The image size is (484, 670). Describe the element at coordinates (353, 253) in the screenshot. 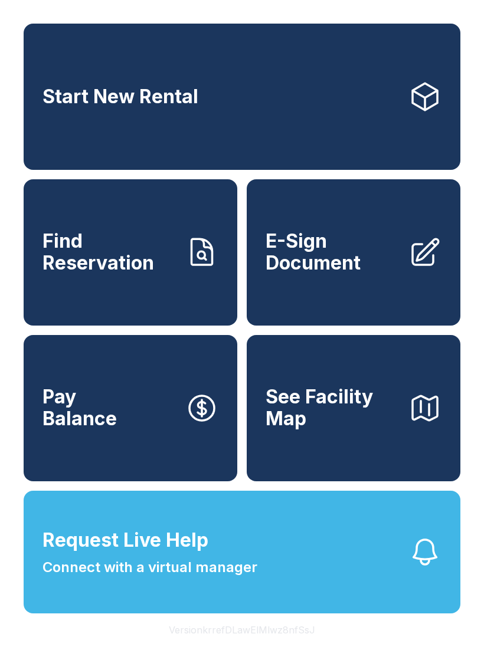

I see `a: E-Sign Document` at that location.